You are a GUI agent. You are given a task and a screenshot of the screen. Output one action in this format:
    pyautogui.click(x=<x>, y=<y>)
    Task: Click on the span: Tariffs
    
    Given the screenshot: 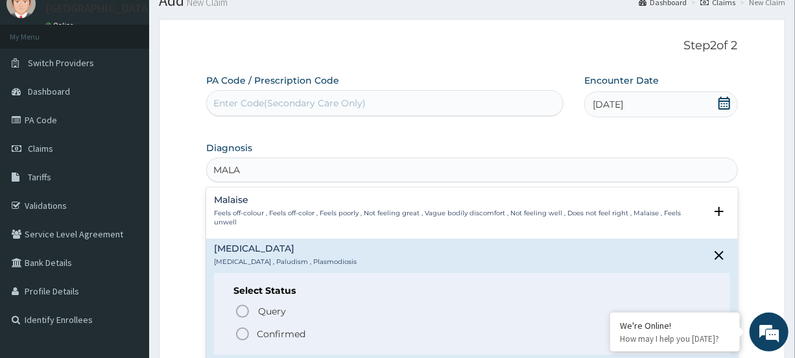 What is the action you would take?
    pyautogui.click(x=40, y=177)
    